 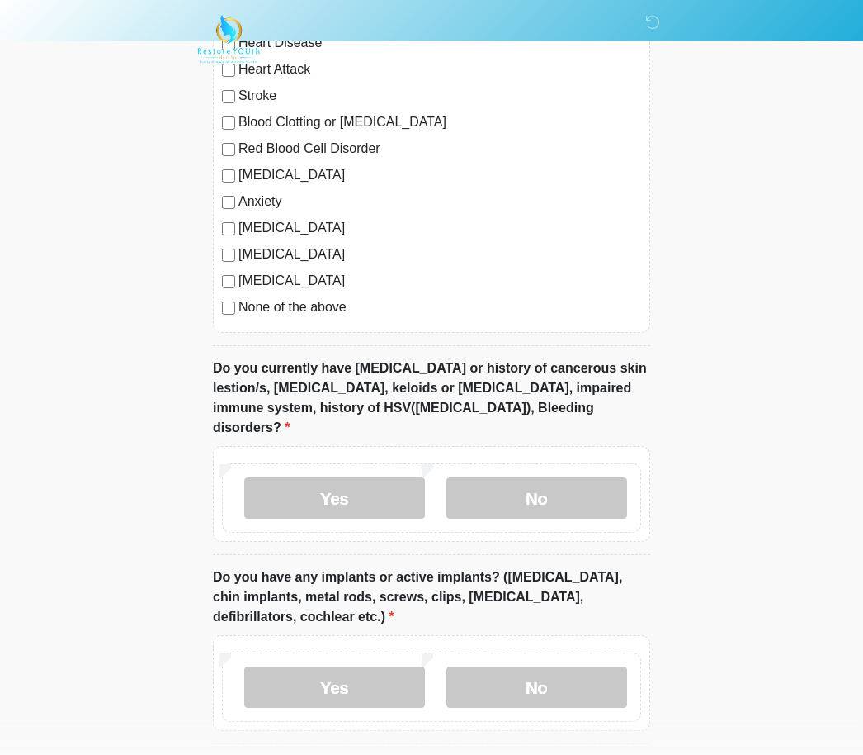 What do you see at coordinates (229, 203) in the screenshot?
I see `input: Anxiety` at bounding box center [229, 203].